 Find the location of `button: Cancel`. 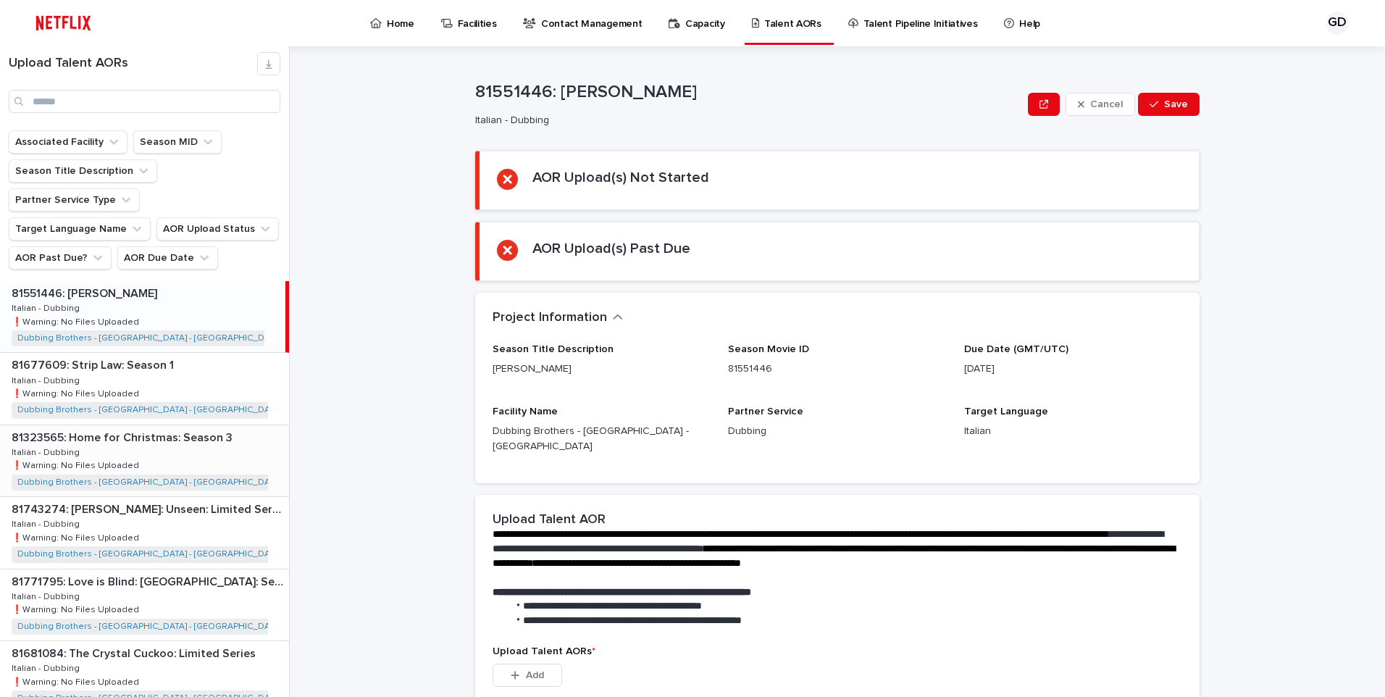

button: Cancel is located at coordinates (1100, 104).